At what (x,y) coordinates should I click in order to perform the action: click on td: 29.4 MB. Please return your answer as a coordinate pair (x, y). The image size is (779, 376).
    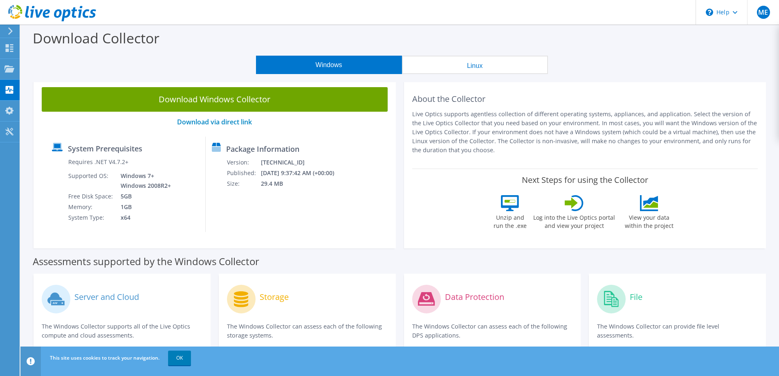
    Looking at the image, I should click on (303, 184).